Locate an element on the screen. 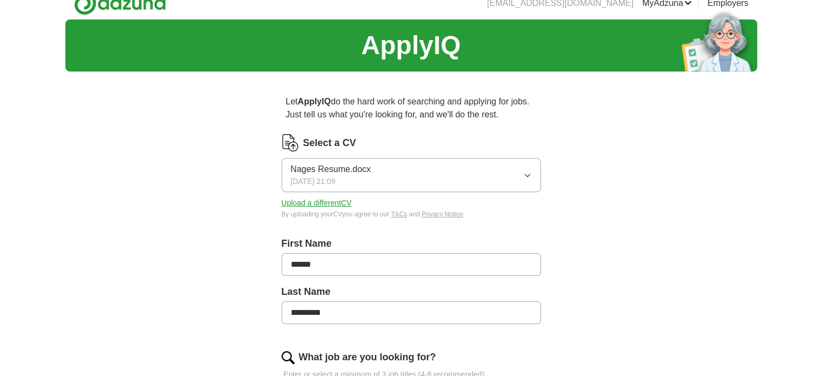  label: Select a CV is located at coordinates (330, 143).